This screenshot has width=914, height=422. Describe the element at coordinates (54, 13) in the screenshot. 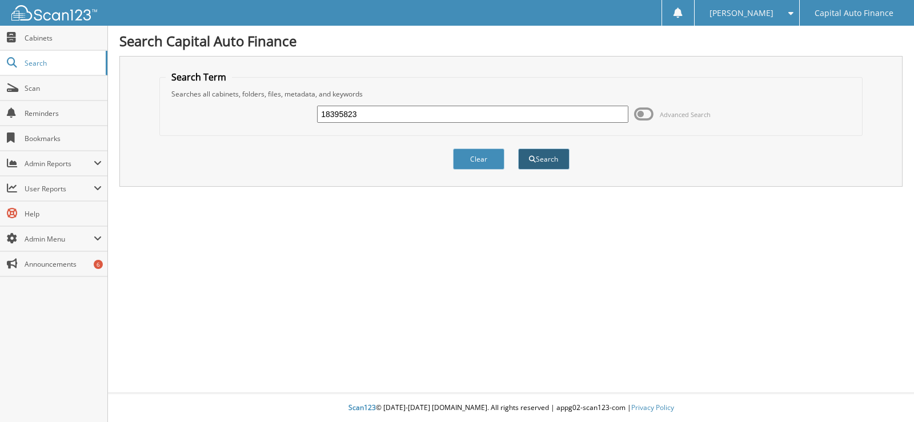

I see `img: scan123-logo-white.svg` at that location.